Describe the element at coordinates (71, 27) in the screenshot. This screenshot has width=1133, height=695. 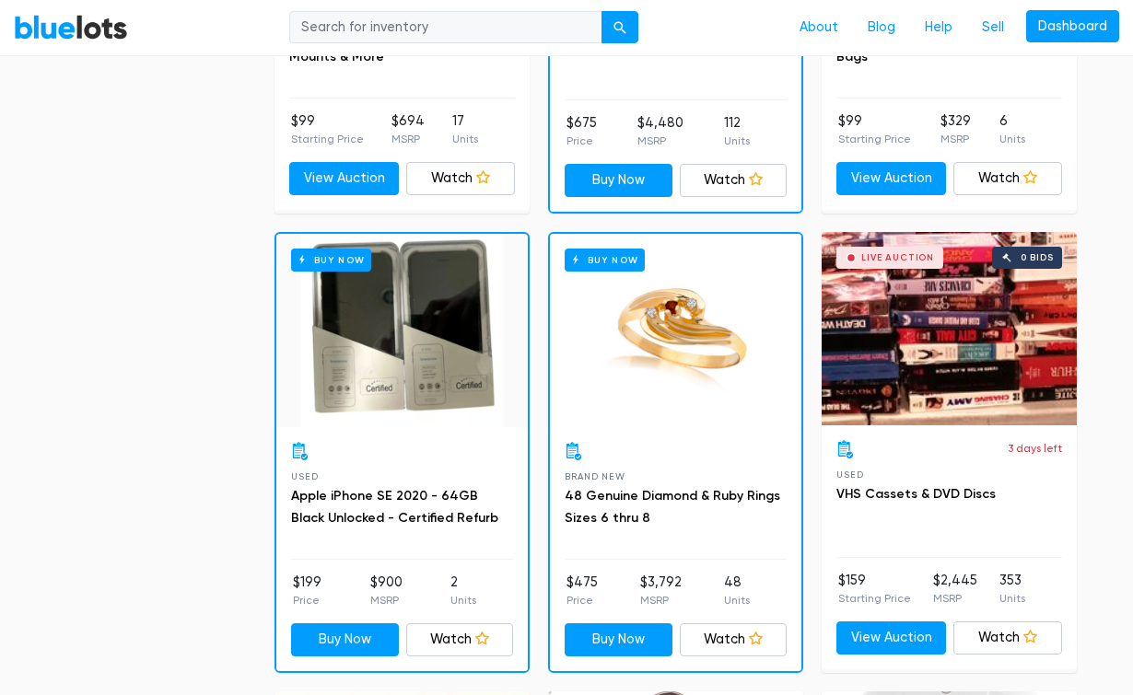
I see `a: BlueLots` at that location.